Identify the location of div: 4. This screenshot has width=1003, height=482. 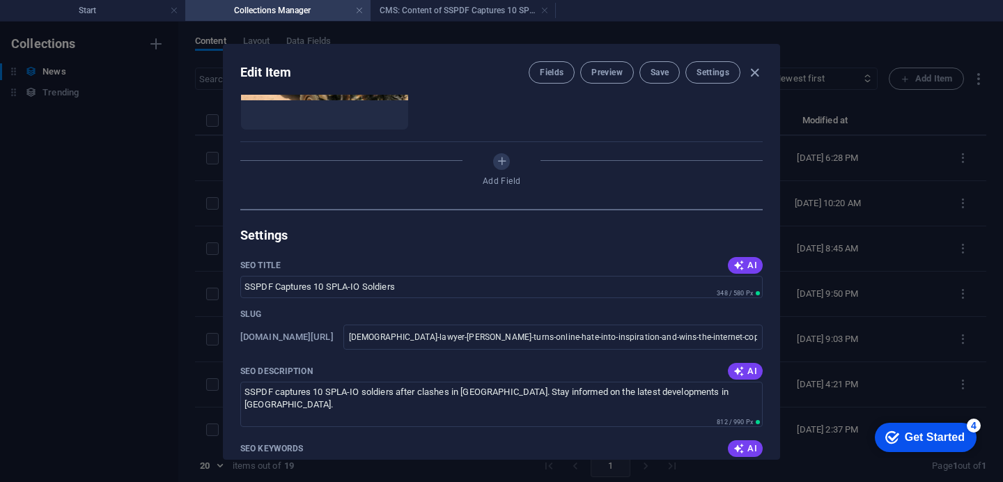
(113, 10).